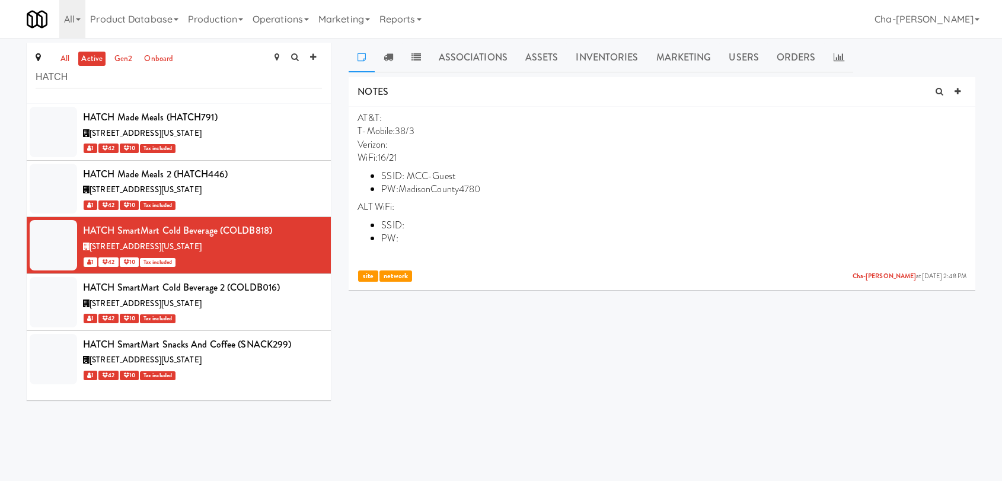  I want to click on p: AT&T:, so click(661, 118).